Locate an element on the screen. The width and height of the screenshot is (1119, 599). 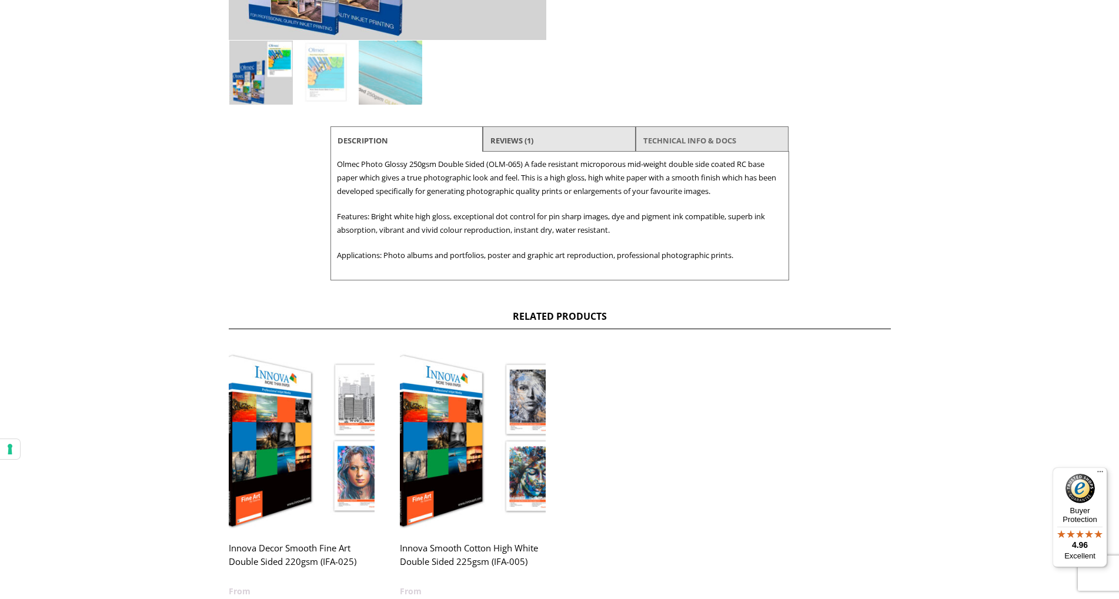
a: Reviews (1) is located at coordinates (512, 141).